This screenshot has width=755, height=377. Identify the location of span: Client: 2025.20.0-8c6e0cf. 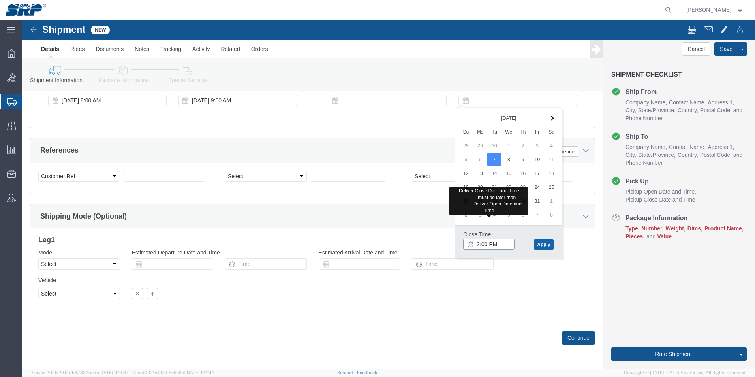
(173, 372).